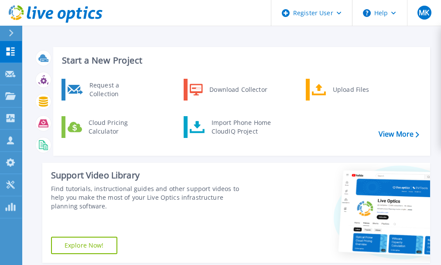  What do you see at coordinates (84, 246) in the screenshot?
I see `a: Explore Now!` at bounding box center [84, 246].